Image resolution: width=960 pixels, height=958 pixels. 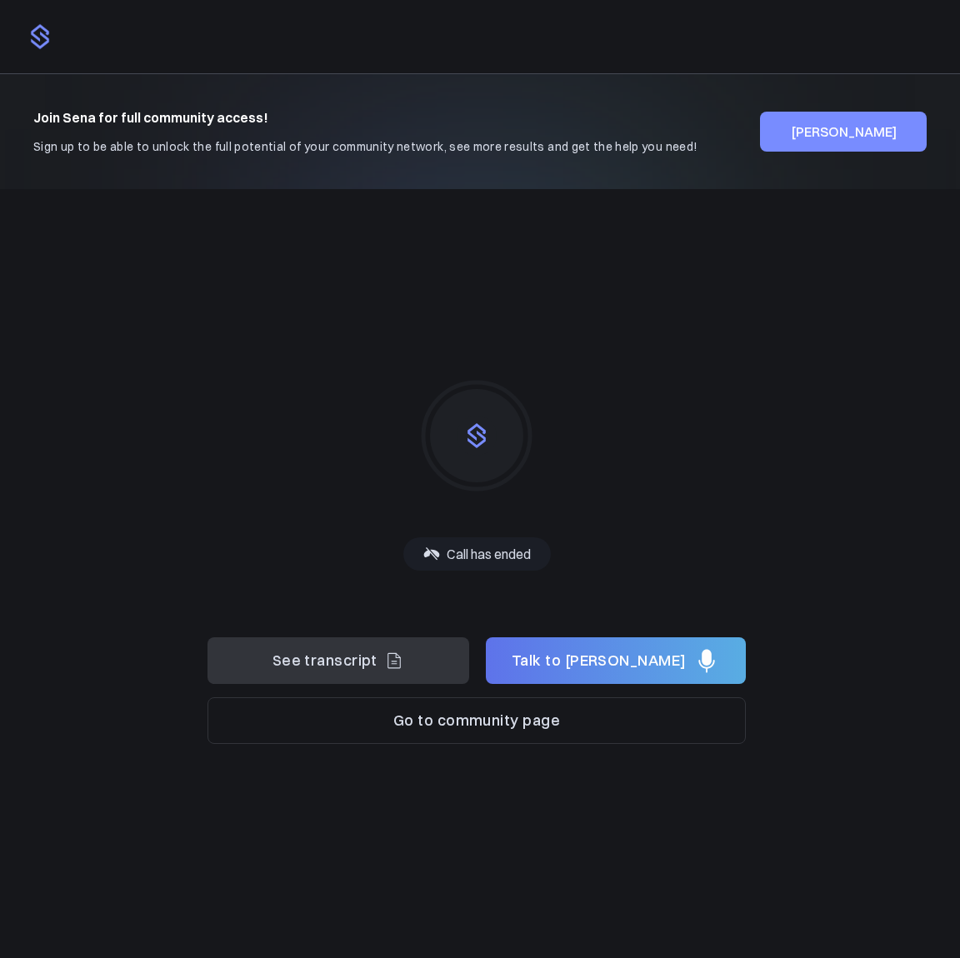 What do you see at coordinates (338, 661) in the screenshot?
I see `button: See transcript` at bounding box center [338, 661].